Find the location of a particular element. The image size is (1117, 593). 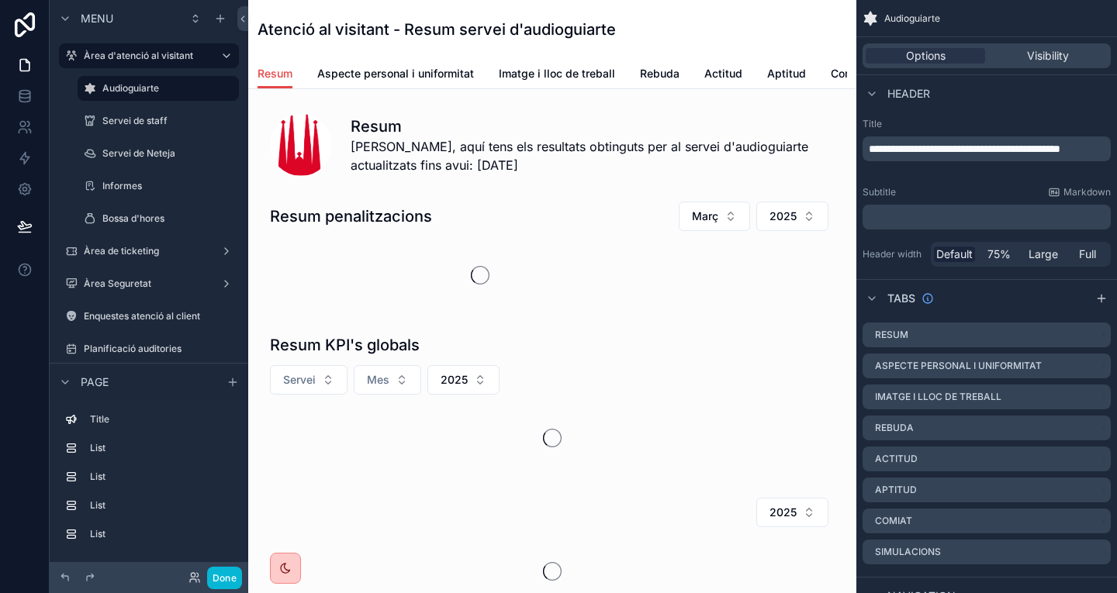

label: Resum is located at coordinates (891, 335).